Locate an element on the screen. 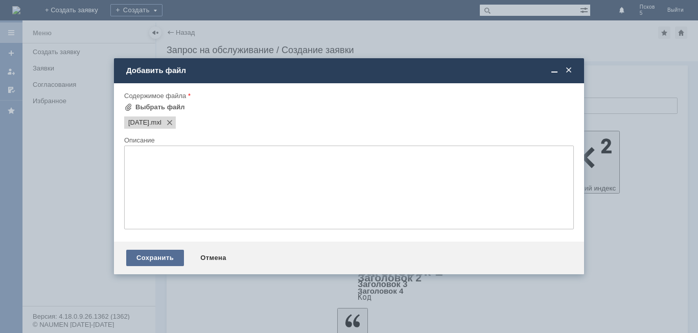  div: ДД! Удалите чеки is located at coordinates (77, 8).